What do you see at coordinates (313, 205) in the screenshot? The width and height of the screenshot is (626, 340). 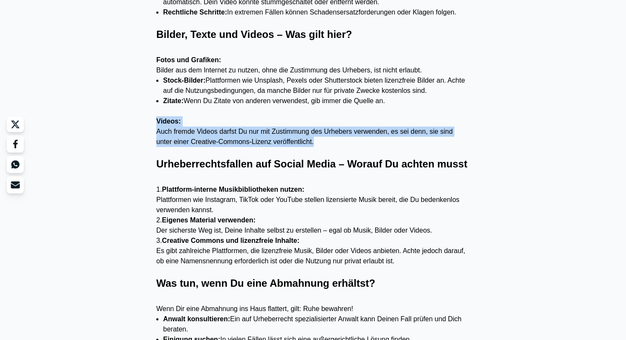 I see `p: Plattformen wie Instagram, TikTok oder YouTube stellen lizensierte Musik bereit, die Du bedenkenl...` at bounding box center [313, 205].